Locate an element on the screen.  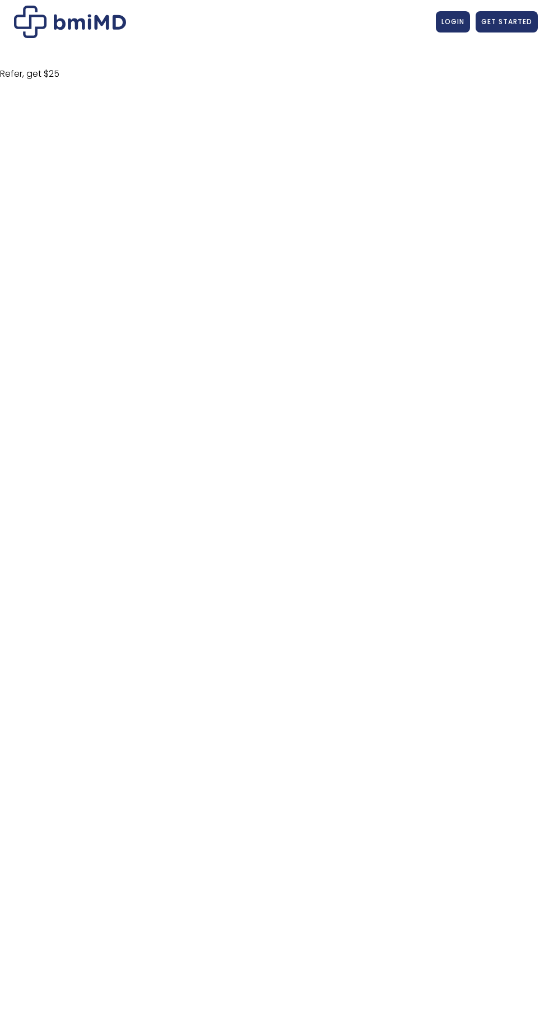
span: GET STARTED is located at coordinates (506, 21).